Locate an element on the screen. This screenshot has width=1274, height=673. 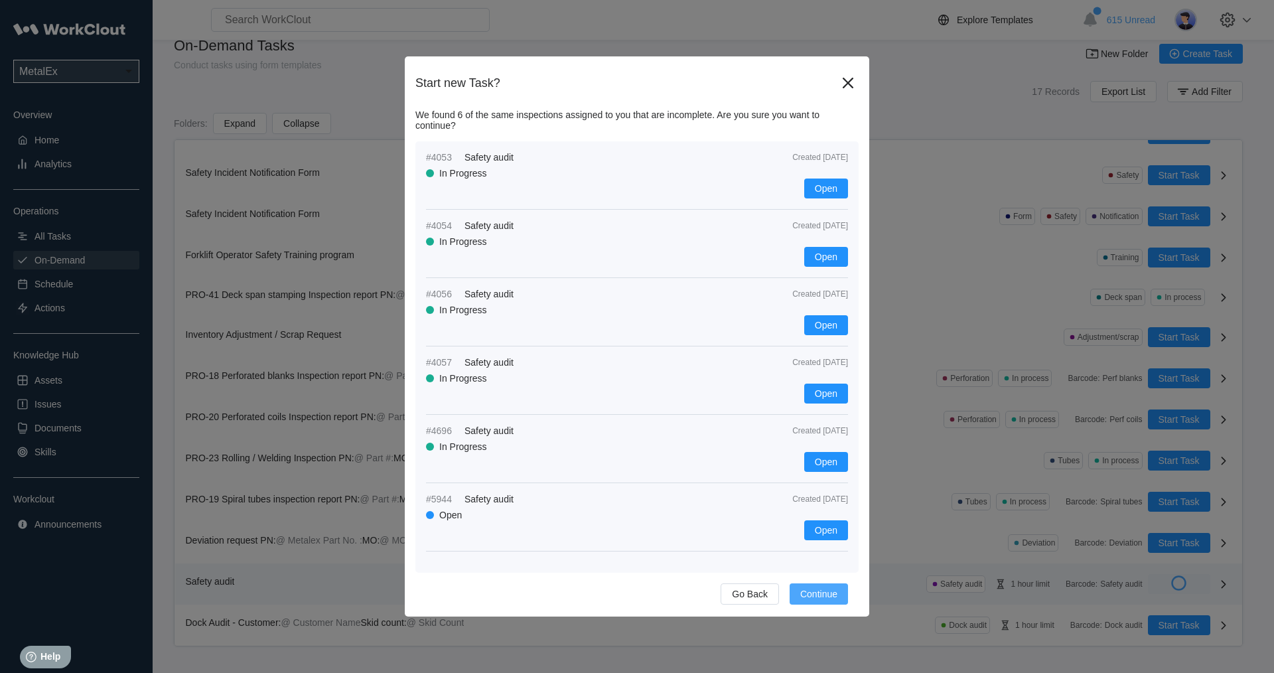
span: #4696 is located at coordinates (442, 430).